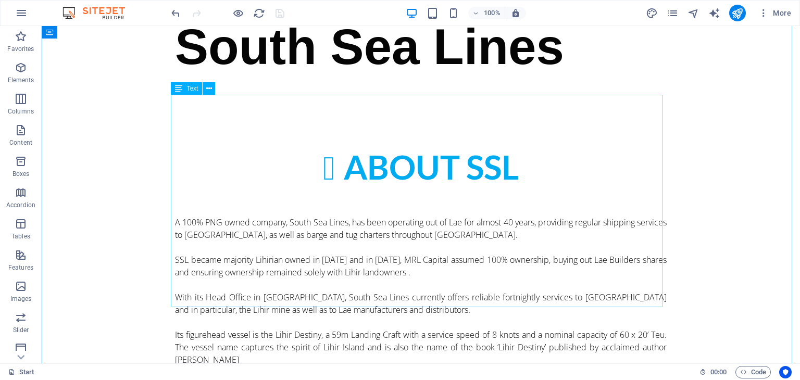 The image size is (800, 380). Describe the element at coordinates (737, 13) in the screenshot. I see `i: Publish` at that location.